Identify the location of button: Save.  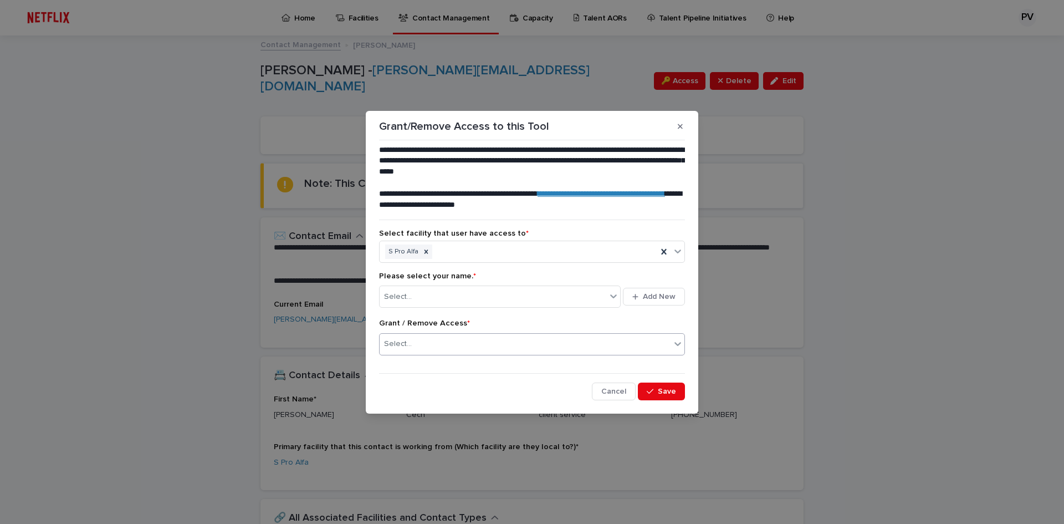
(661, 391).